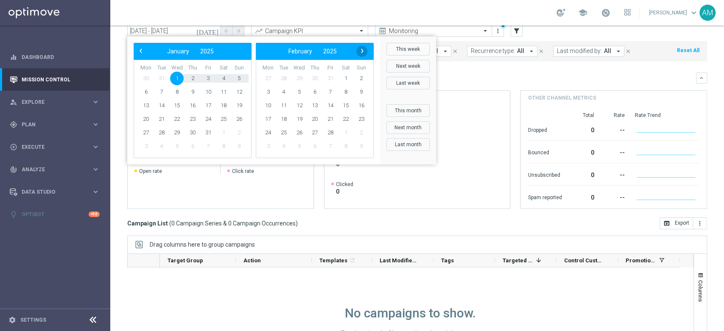 The width and height of the screenshot is (724, 331). Describe the element at coordinates (584, 260) in the screenshot. I see `span: Control Customers` at that location.